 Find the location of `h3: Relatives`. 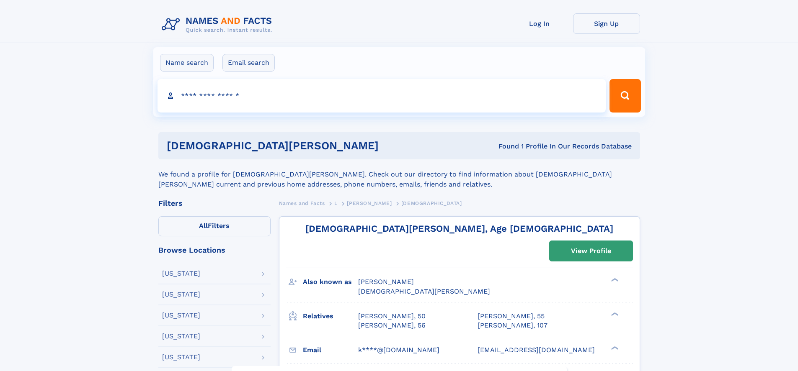

h3: Relatives is located at coordinates (330, 317).